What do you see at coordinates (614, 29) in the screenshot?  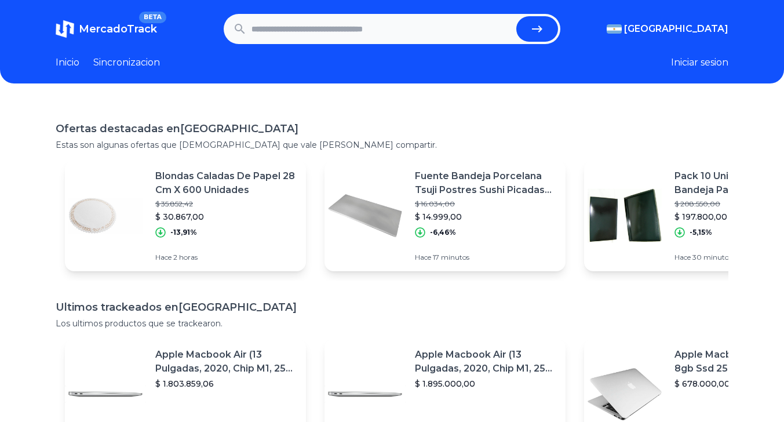 I see `img: Argentina` at bounding box center [614, 29].